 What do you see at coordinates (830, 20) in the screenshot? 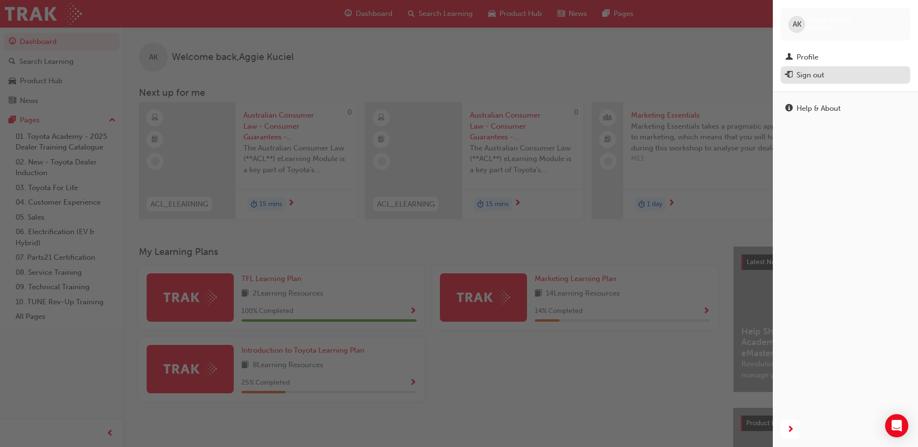
I see `span: Aggie Kuciel` at bounding box center [830, 20].